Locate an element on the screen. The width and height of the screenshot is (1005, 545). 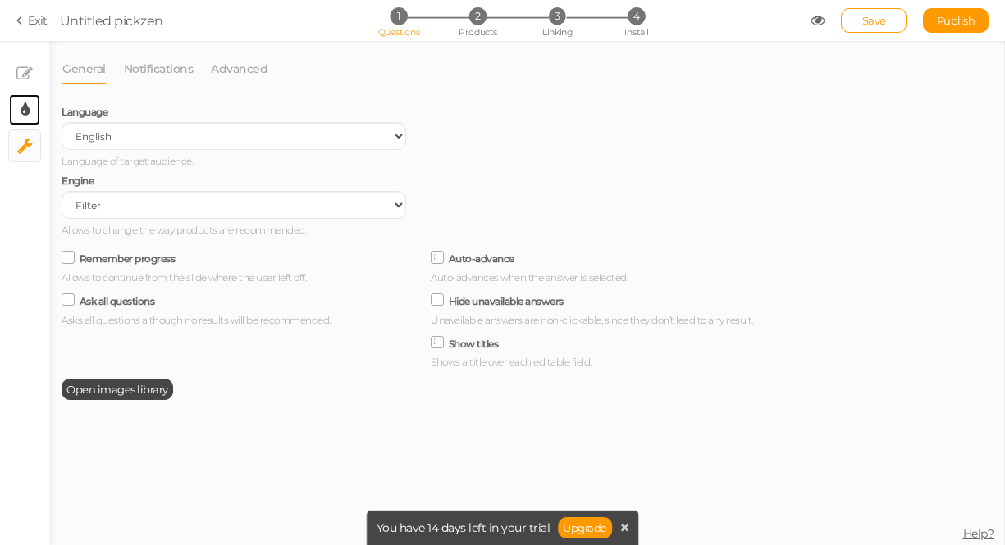
label: Hide unavailable answers is located at coordinates (506, 301).